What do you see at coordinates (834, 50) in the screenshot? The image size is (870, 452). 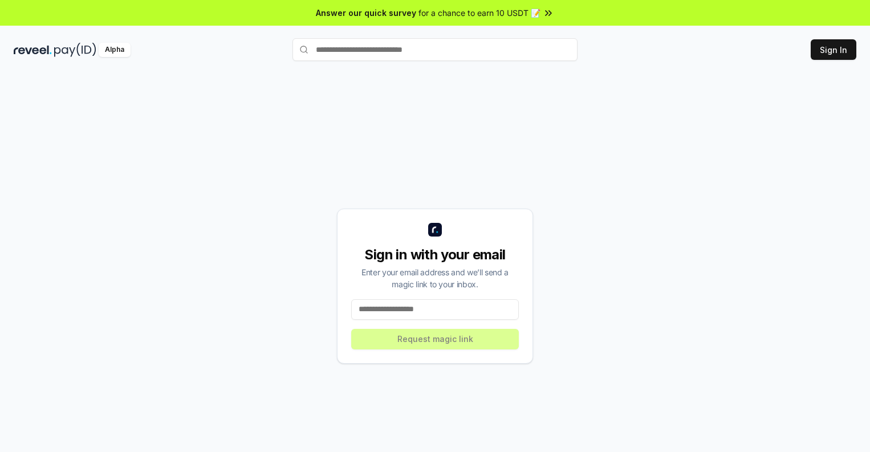 I see `button: Sign In` at bounding box center [834, 50].